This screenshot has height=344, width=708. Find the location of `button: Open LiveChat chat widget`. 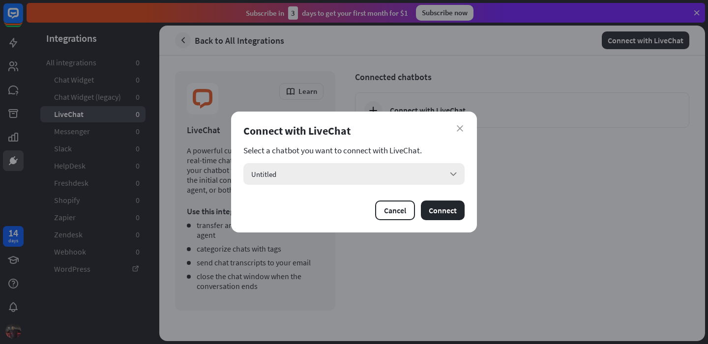

button: Open LiveChat chat widget is located at coordinates (23, 19).